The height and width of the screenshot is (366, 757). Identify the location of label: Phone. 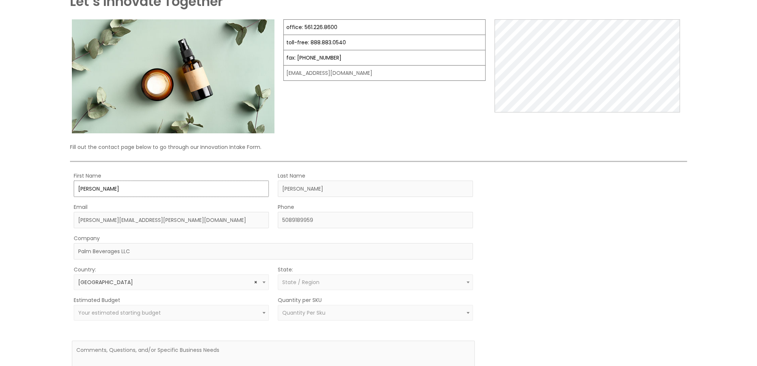
(286, 207).